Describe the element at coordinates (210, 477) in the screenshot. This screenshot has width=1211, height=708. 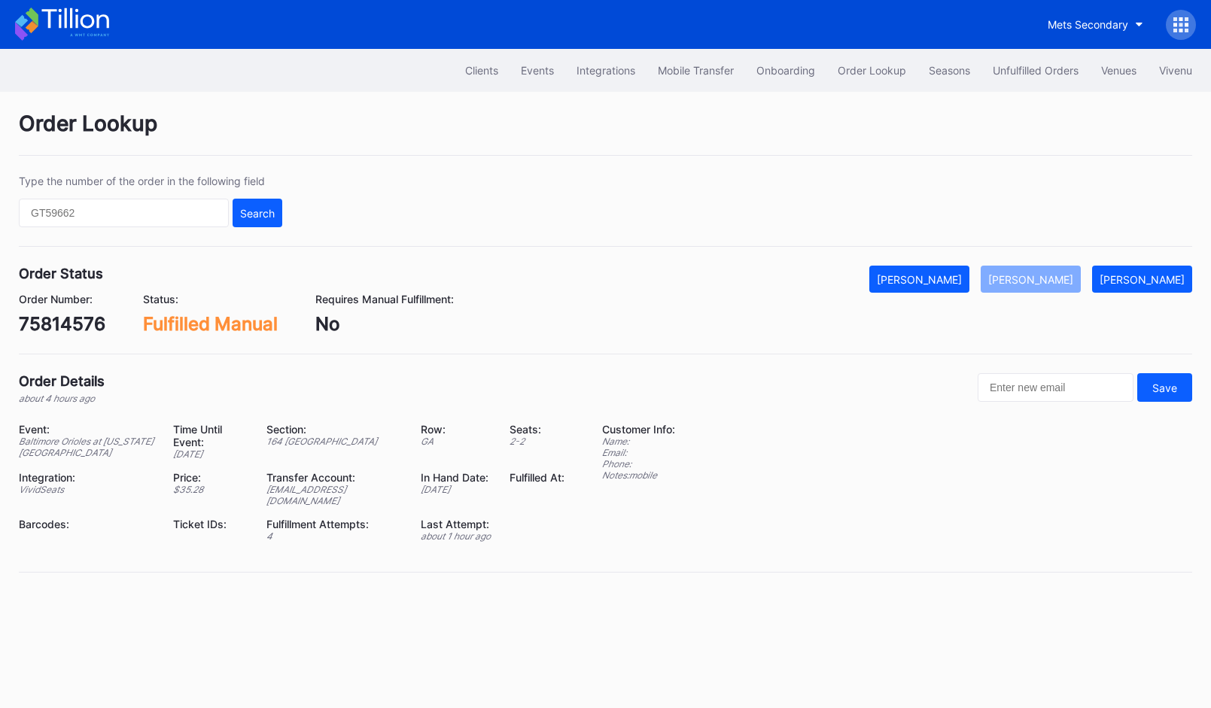
I see `div: Price:` at that location.